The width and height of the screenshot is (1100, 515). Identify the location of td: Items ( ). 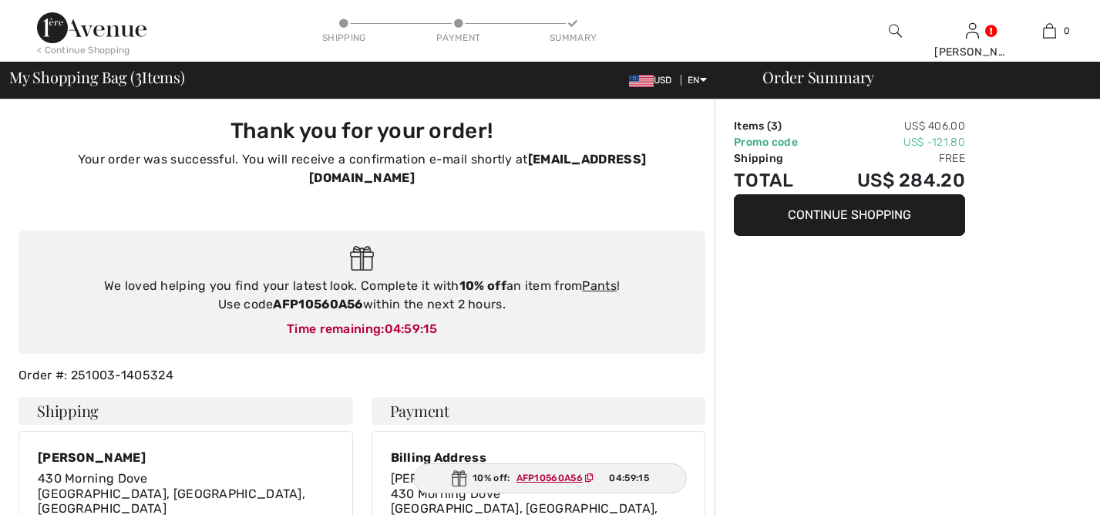
(777, 126).